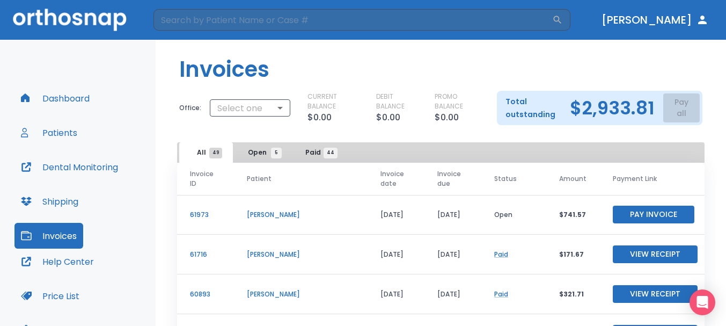 The width and height of the screenshot is (726, 326). What do you see at coordinates (49, 236) in the screenshot?
I see `button: Invoices` at bounding box center [49, 236].